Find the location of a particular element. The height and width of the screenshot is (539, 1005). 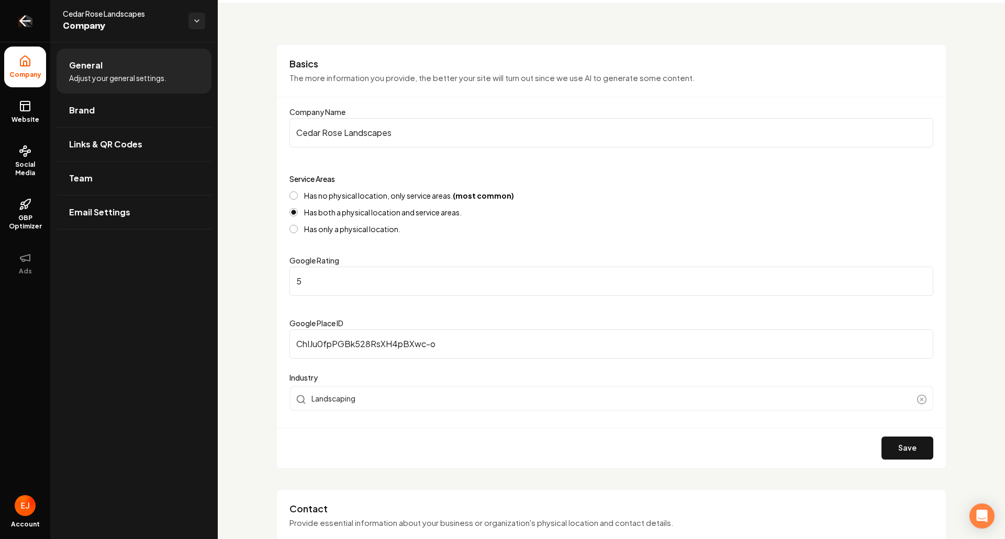

h3: Basics is located at coordinates (611, 64).